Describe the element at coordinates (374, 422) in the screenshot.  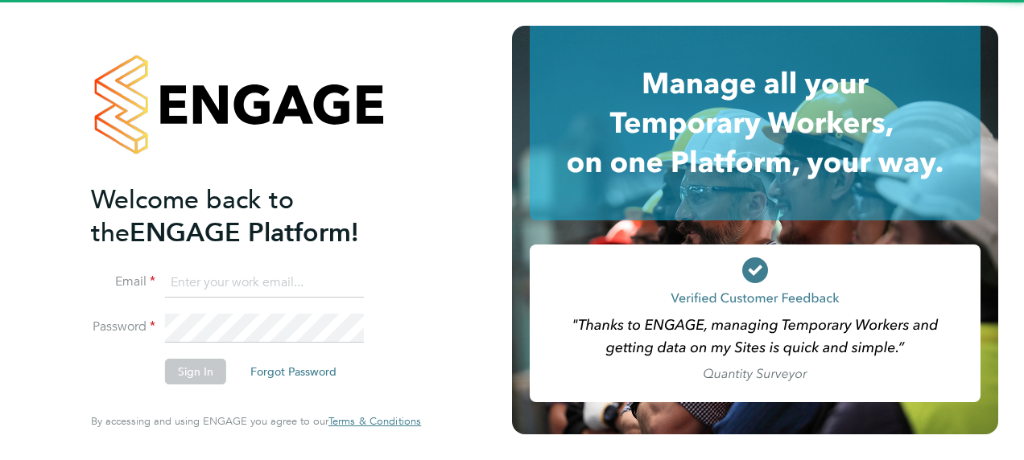
I see `a: Terms & Conditions` at that location.